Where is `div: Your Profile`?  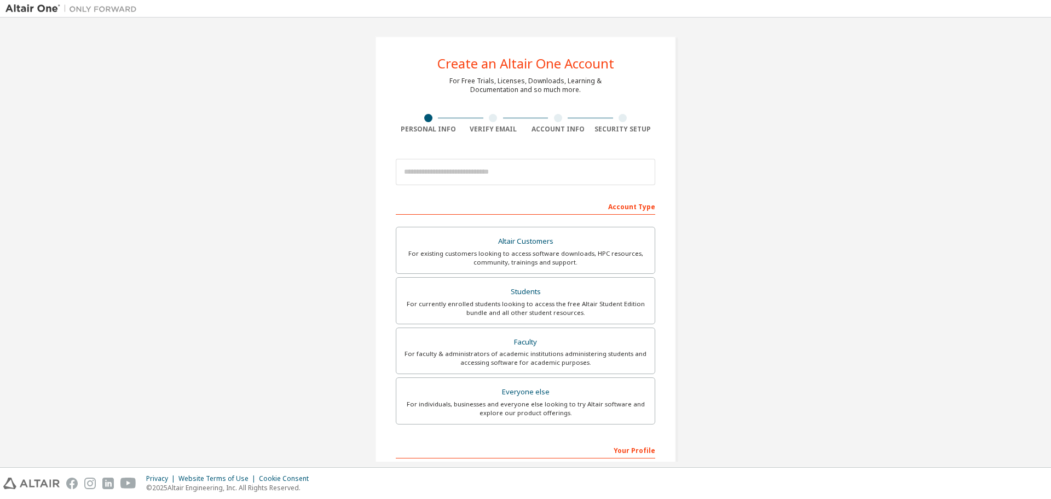
div: Your Profile is located at coordinates (526, 449).